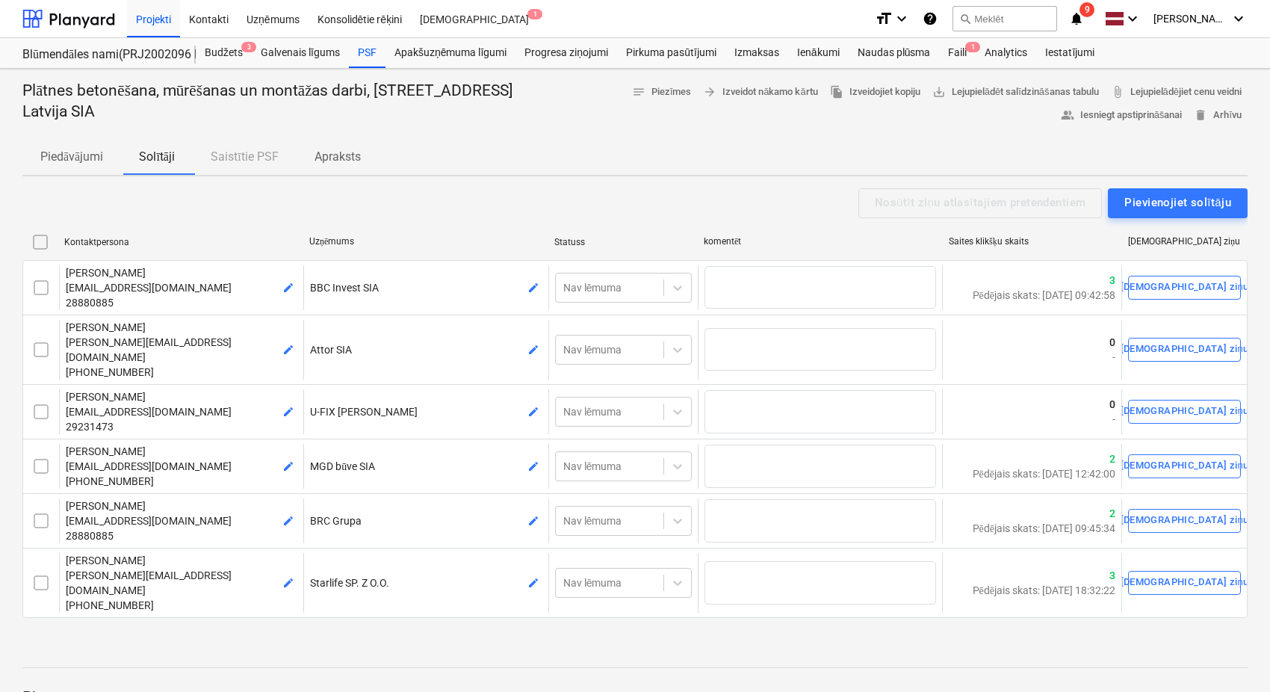 Image resolution: width=1270 pixels, height=692 pixels. I want to click on a: Lejupielādēt salīdzināšanas tabulu, so click(1015, 92).